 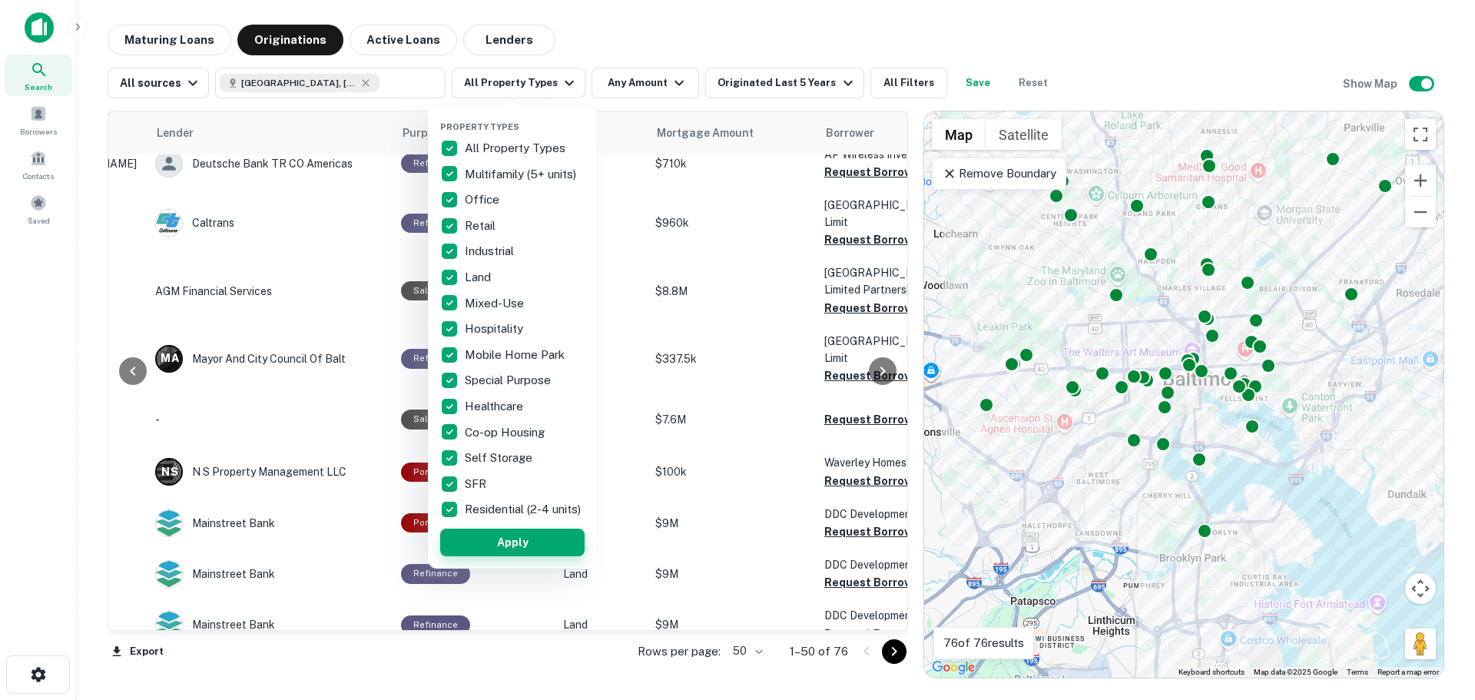 I want to click on p: Multifamily (5+ units), so click(x=522, y=174).